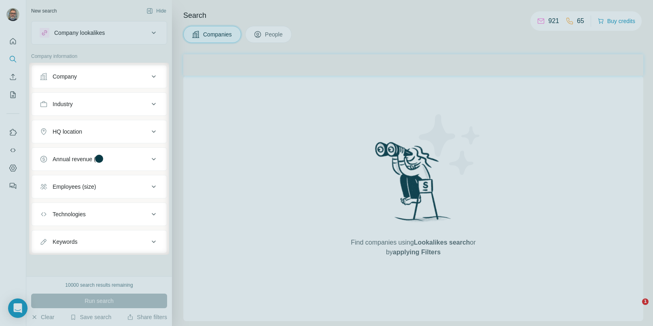 The width and height of the screenshot is (653, 326). What do you see at coordinates (99, 214) in the screenshot?
I see `button: Technologies` at bounding box center [99, 214].